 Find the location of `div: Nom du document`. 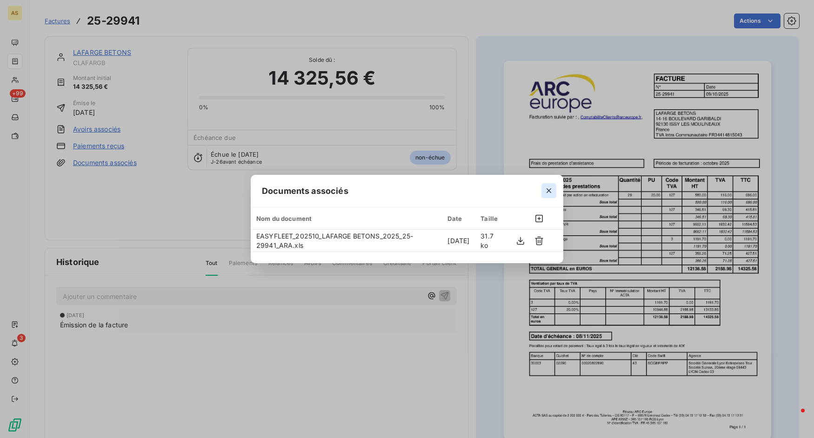

div: Nom du document is located at coordinates (346, 219).